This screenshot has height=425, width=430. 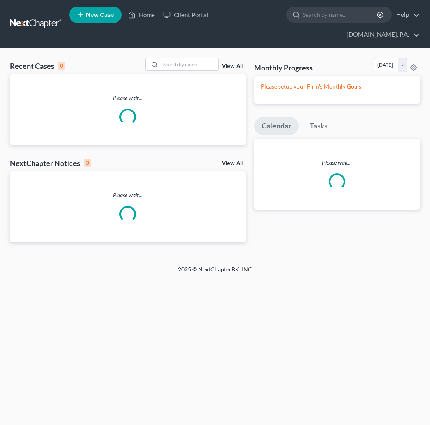 What do you see at coordinates (337, 86) in the screenshot?
I see `p: Please setup your Firm's Monthly Goals` at bounding box center [337, 86].